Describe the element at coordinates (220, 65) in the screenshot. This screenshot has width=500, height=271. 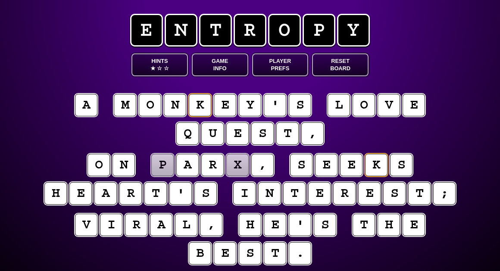
I see `button: GameInfo` at that location.